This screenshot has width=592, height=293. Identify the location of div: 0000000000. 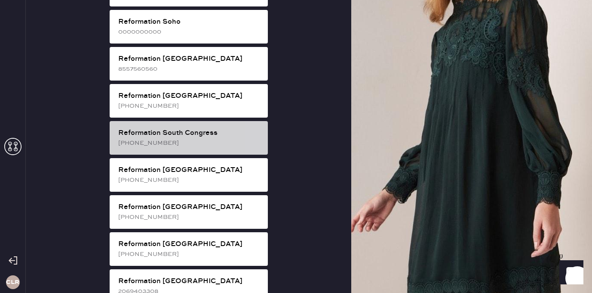
(190, 32).